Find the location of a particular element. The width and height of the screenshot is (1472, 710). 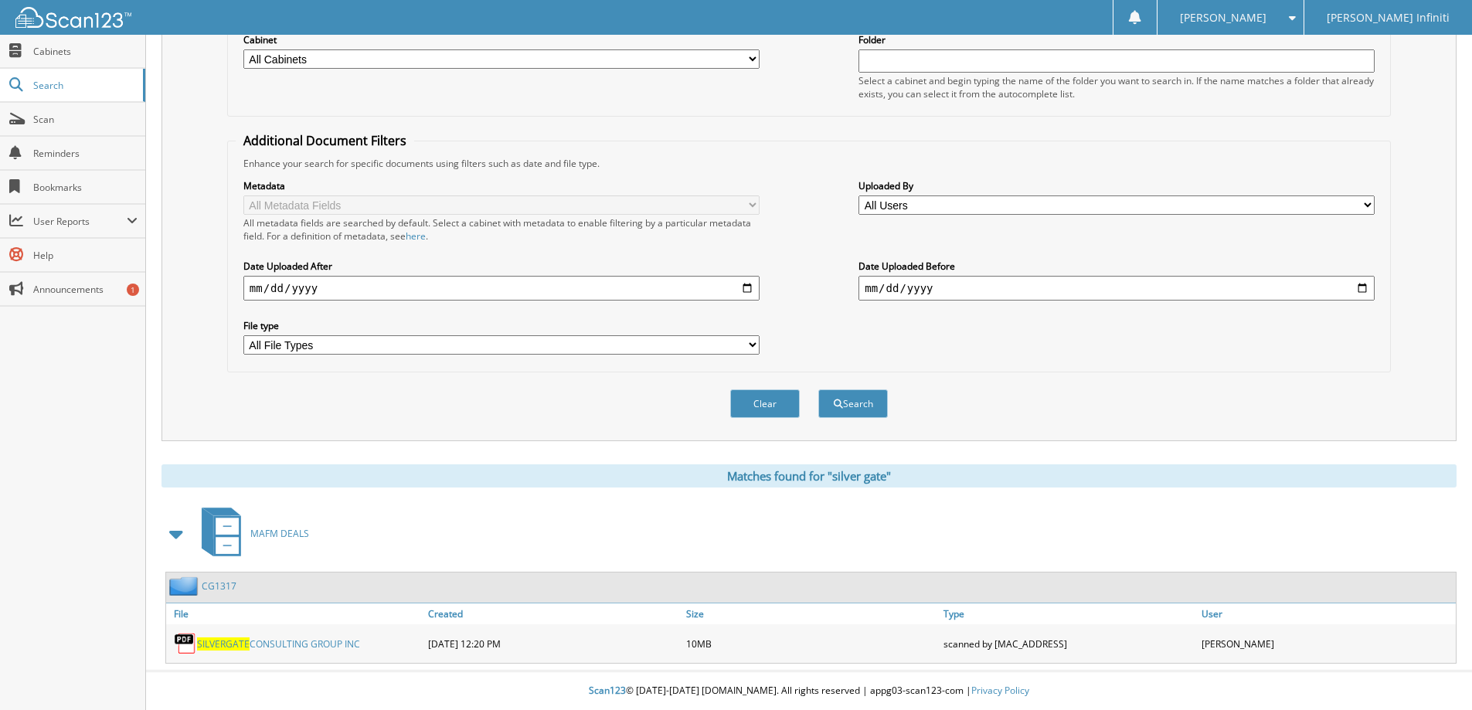

a: CG1317 is located at coordinates (219, 586).